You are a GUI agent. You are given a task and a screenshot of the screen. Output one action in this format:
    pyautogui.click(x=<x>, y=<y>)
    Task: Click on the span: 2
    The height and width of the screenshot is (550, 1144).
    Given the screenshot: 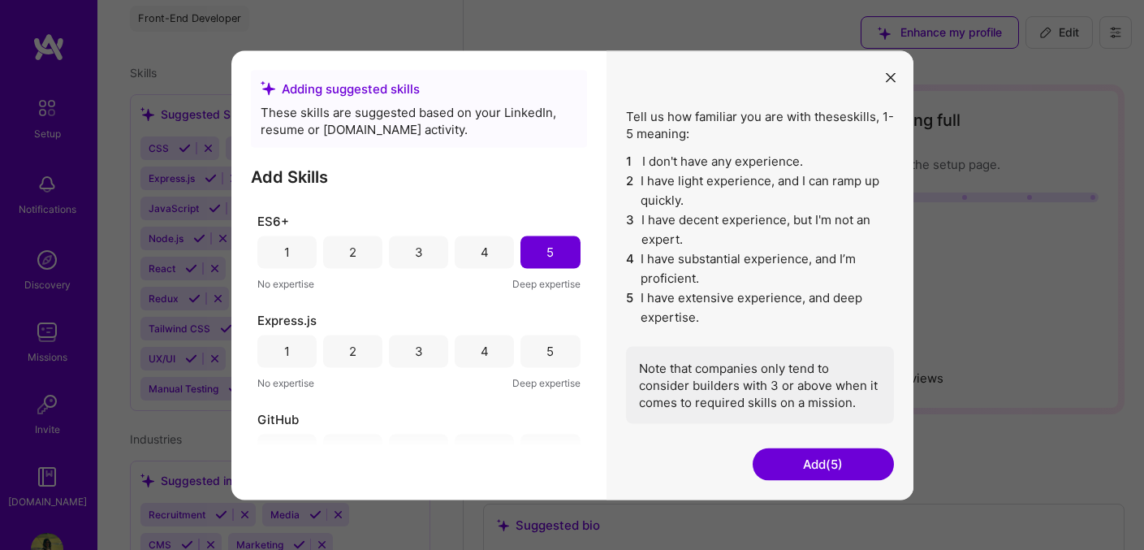 What is the action you would take?
    pyautogui.click(x=630, y=190)
    